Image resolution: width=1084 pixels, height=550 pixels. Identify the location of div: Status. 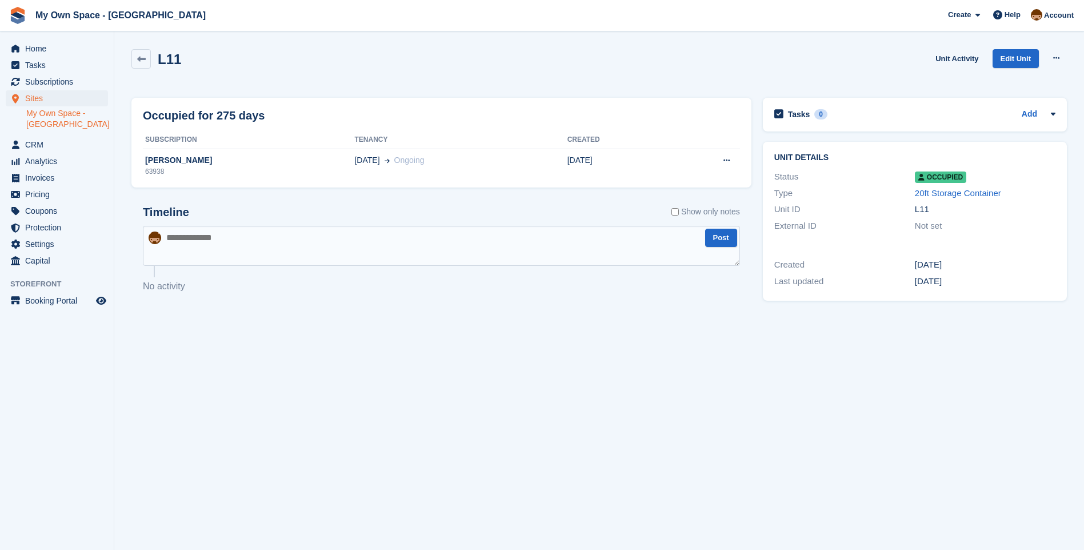
(844, 177).